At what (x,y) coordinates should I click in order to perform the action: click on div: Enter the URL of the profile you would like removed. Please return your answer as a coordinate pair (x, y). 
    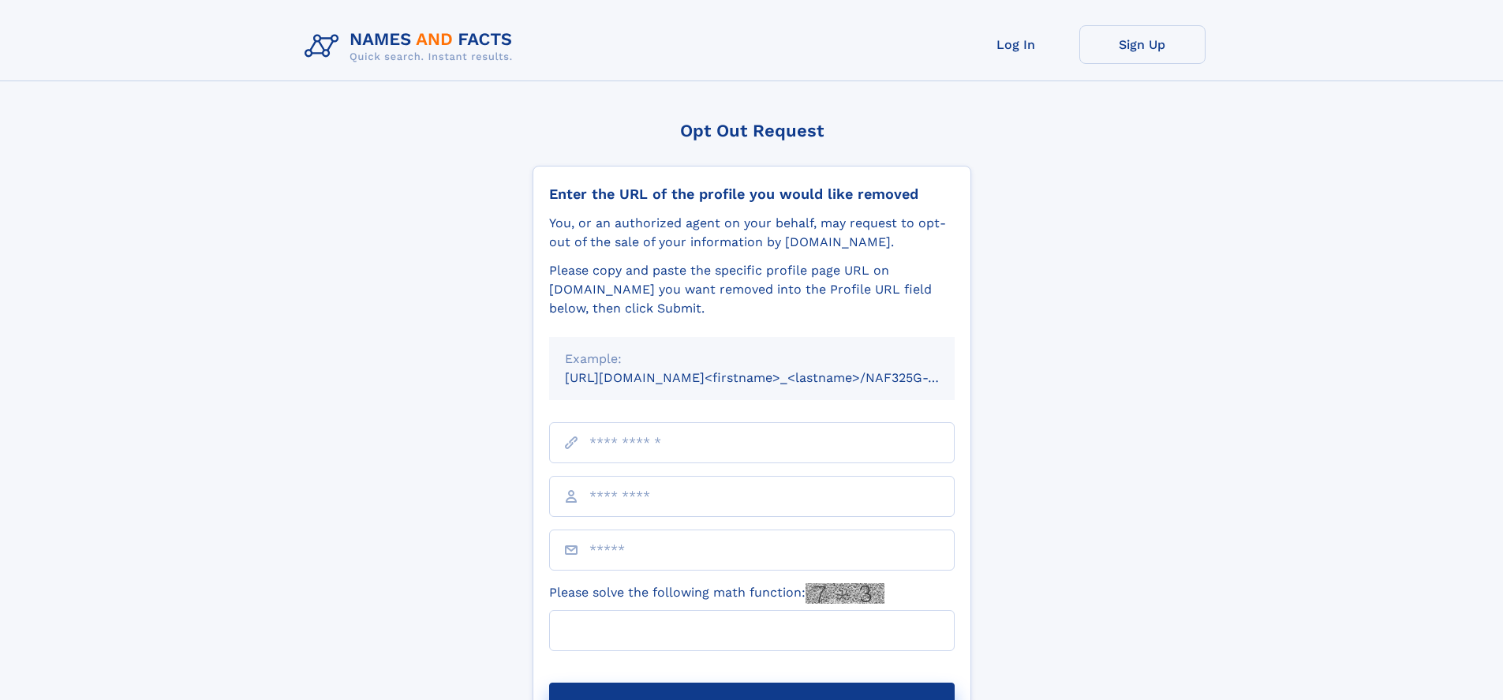
    Looking at the image, I should click on (752, 194).